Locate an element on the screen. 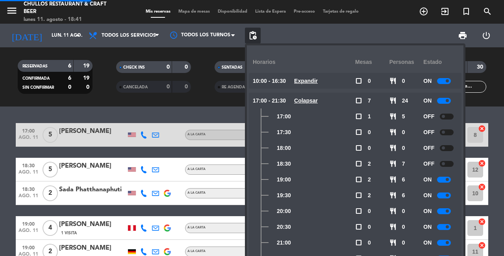 The image size is (504, 256). span: 21:00 is located at coordinates (284, 242).